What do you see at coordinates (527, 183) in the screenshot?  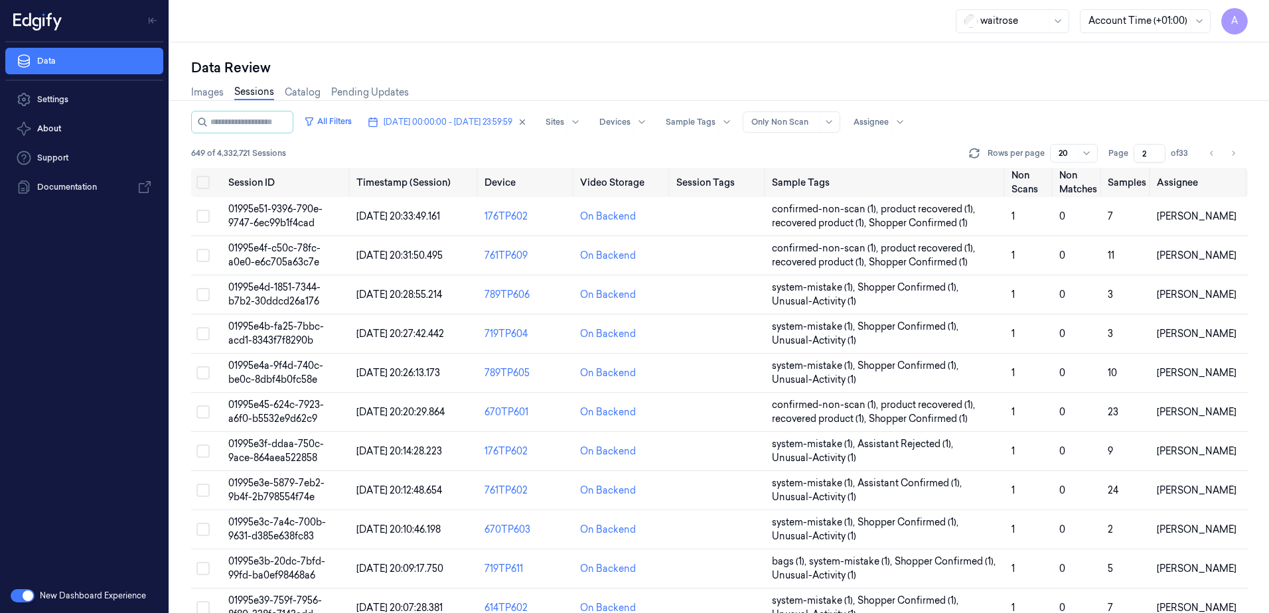 I see `th: Device` at bounding box center [527, 183].